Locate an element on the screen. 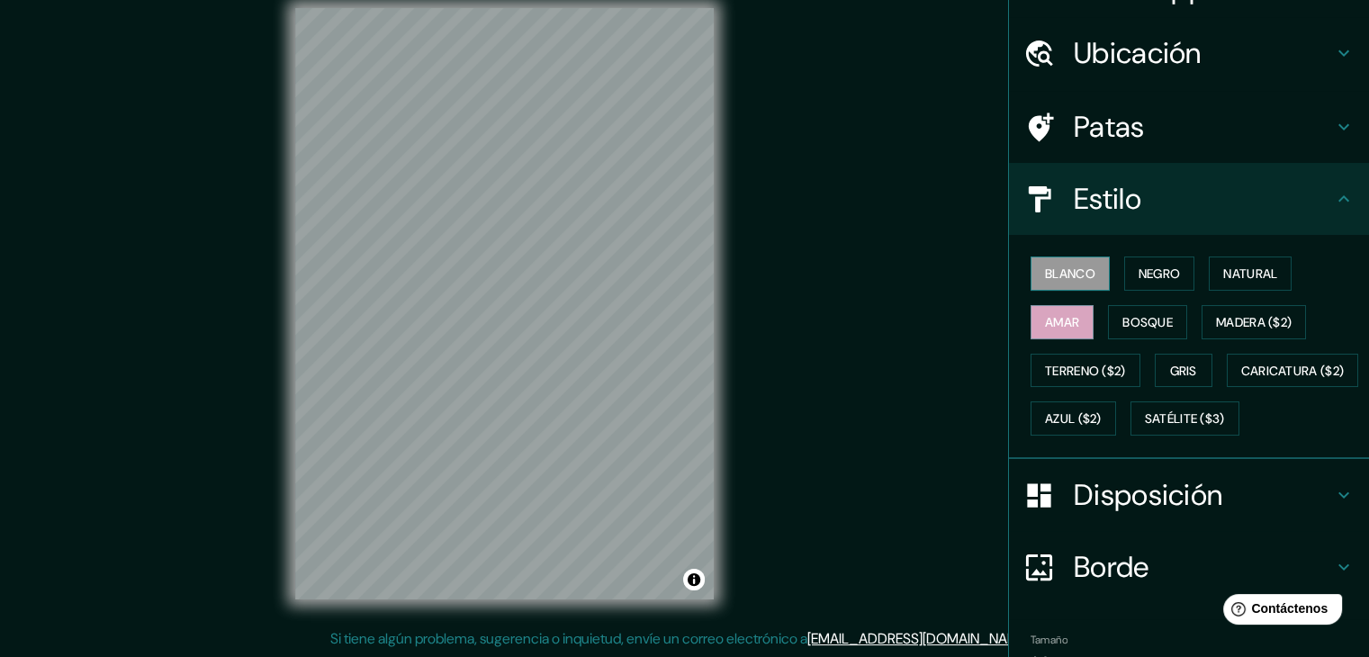 Image resolution: width=1369 pixels, height=657 pixels. button: Natural is located at coordinates (1250, 274).